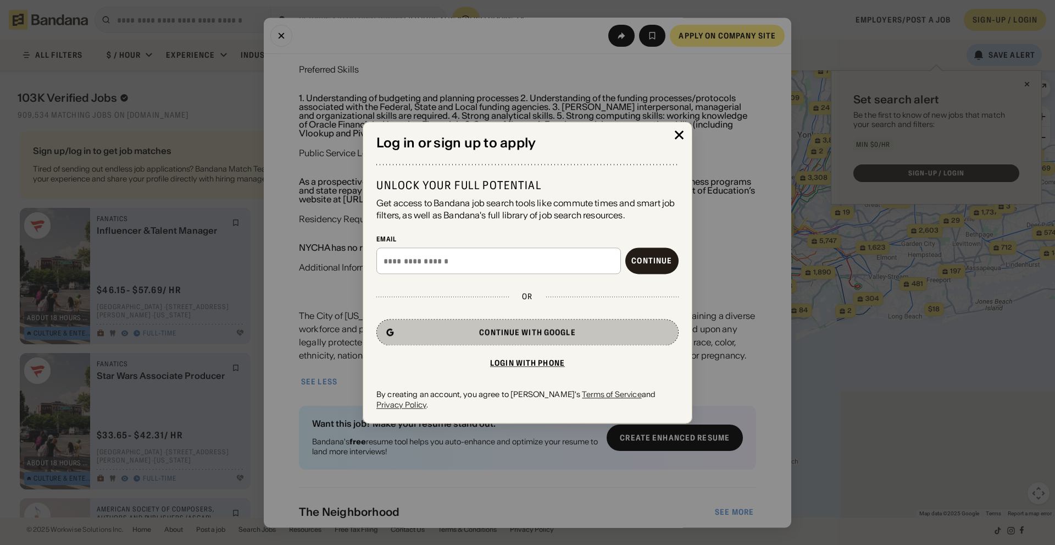 Image resolution: width=1055 pixels, height=545 pixels. What do you see at coordinates (528, 209) in the screenshot?
I see `div: Get access to Bandana job search tools like commute times and smart job filters, as well as Banda...` at bounding box center [528, 209].